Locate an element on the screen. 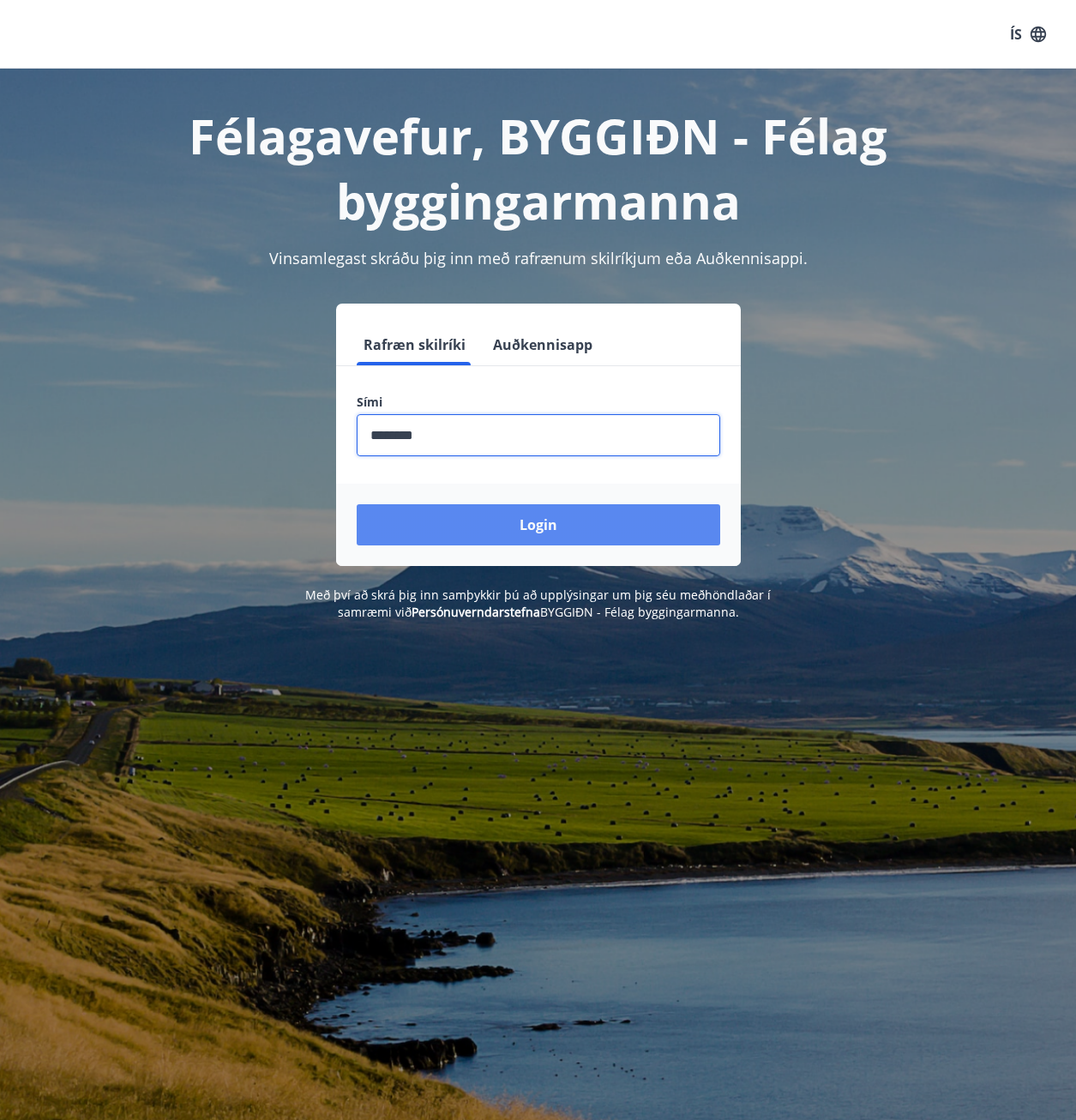  span: Vinsamlegast skráðu þig inn með rafrænum skilríkjum eða Auðkennisappi. is located at coordinates (538, 258).